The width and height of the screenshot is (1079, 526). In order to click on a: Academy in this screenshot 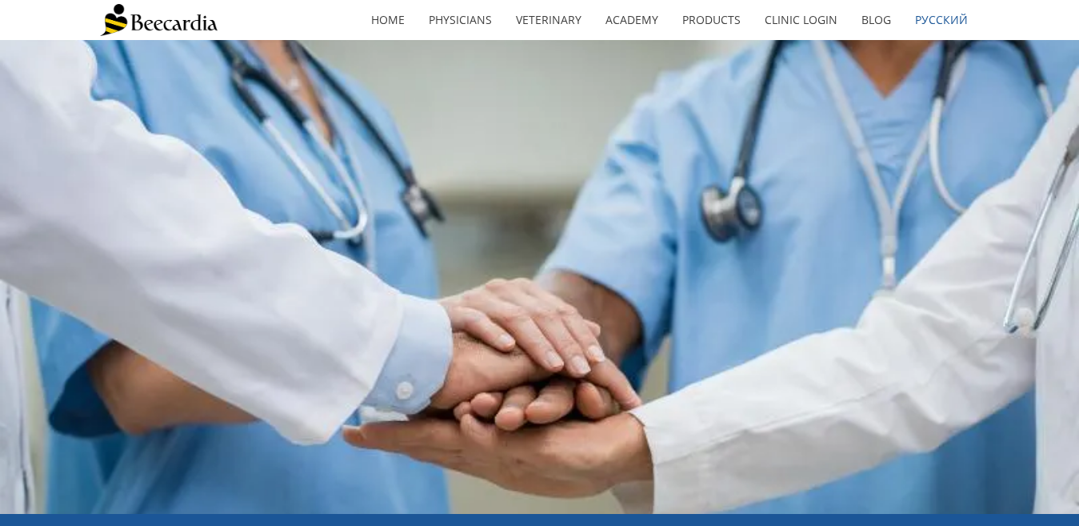, I will do `click(632, 20)`.